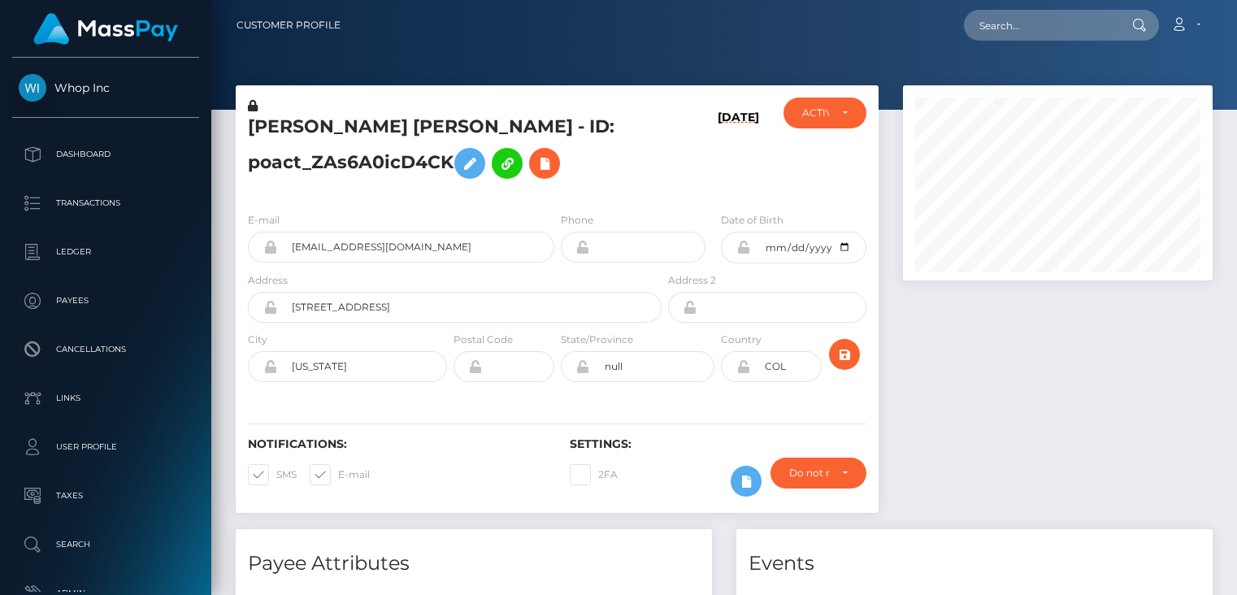  I want to click on a: Customer Profile, so click(288, 25).